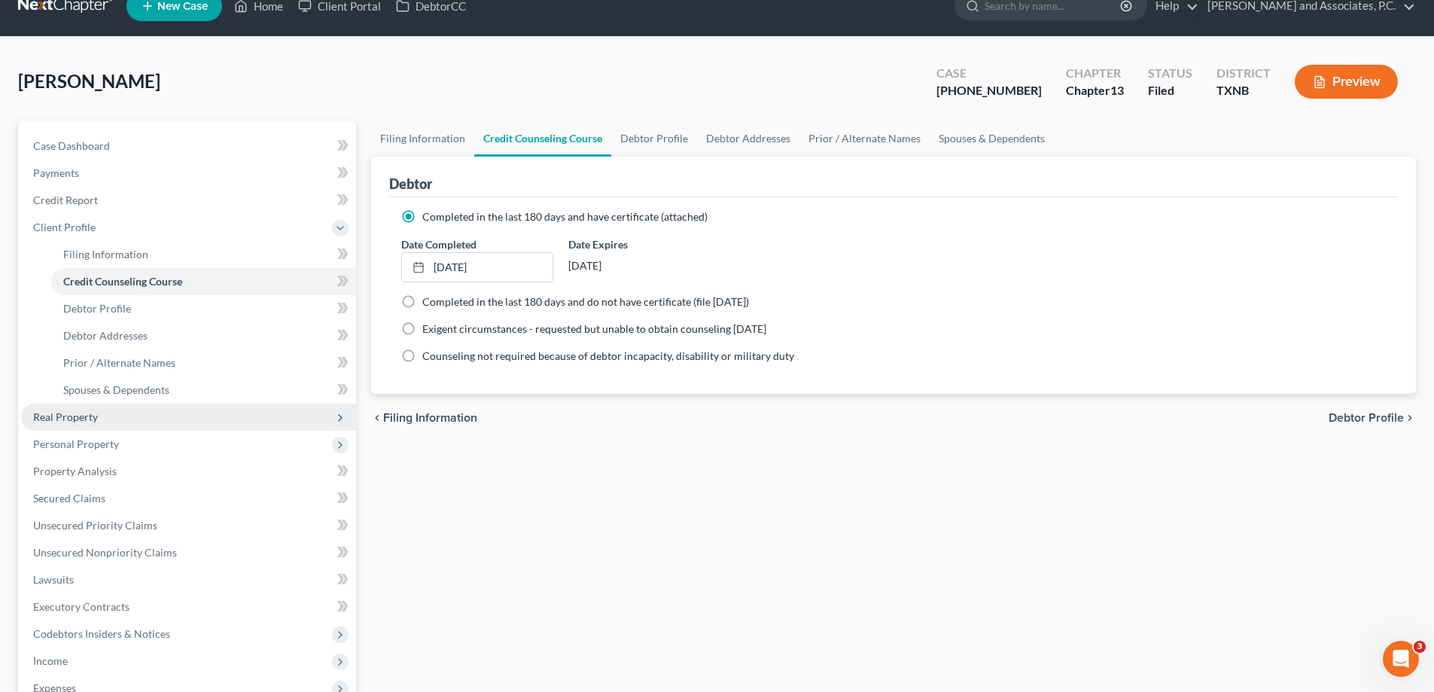 This screenshot has width=1434, height=692. I want to click on span: New Case, so click(182, 6).